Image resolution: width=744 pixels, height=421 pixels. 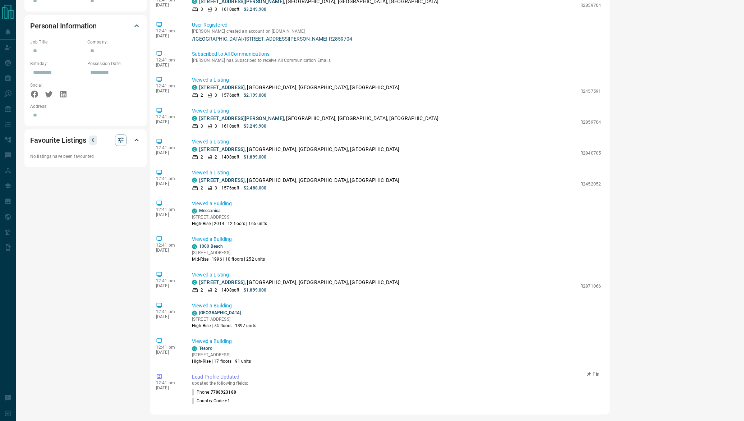 What do you see at coordinates (396, 383) in the screenshot?
I see `p: updated the following fields:` at bounding box center [396, 383].